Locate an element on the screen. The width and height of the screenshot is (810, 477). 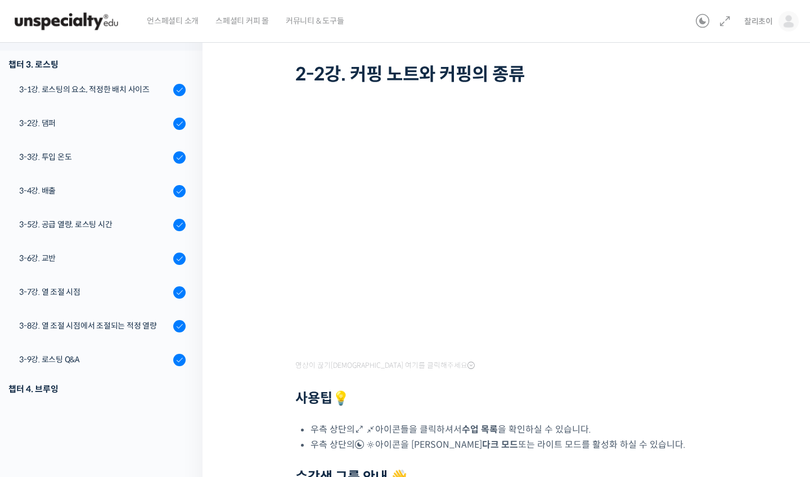
a: 설정 is located at coordinates (181, 371).